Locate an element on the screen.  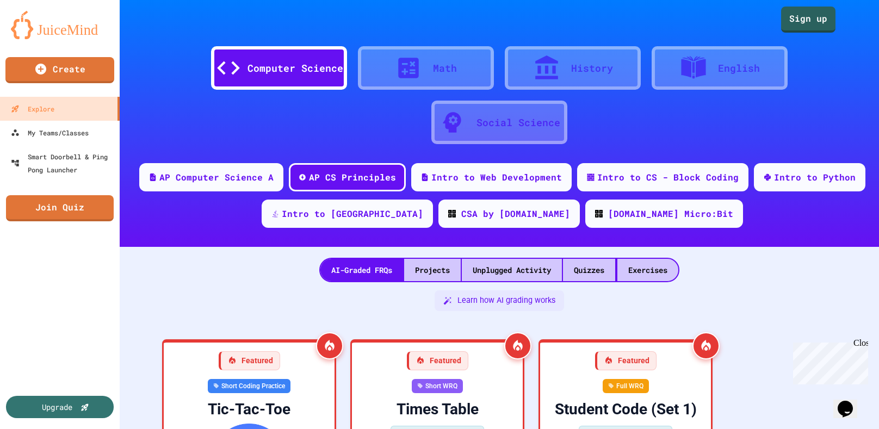
div: English is located at coordinates (739, 68).